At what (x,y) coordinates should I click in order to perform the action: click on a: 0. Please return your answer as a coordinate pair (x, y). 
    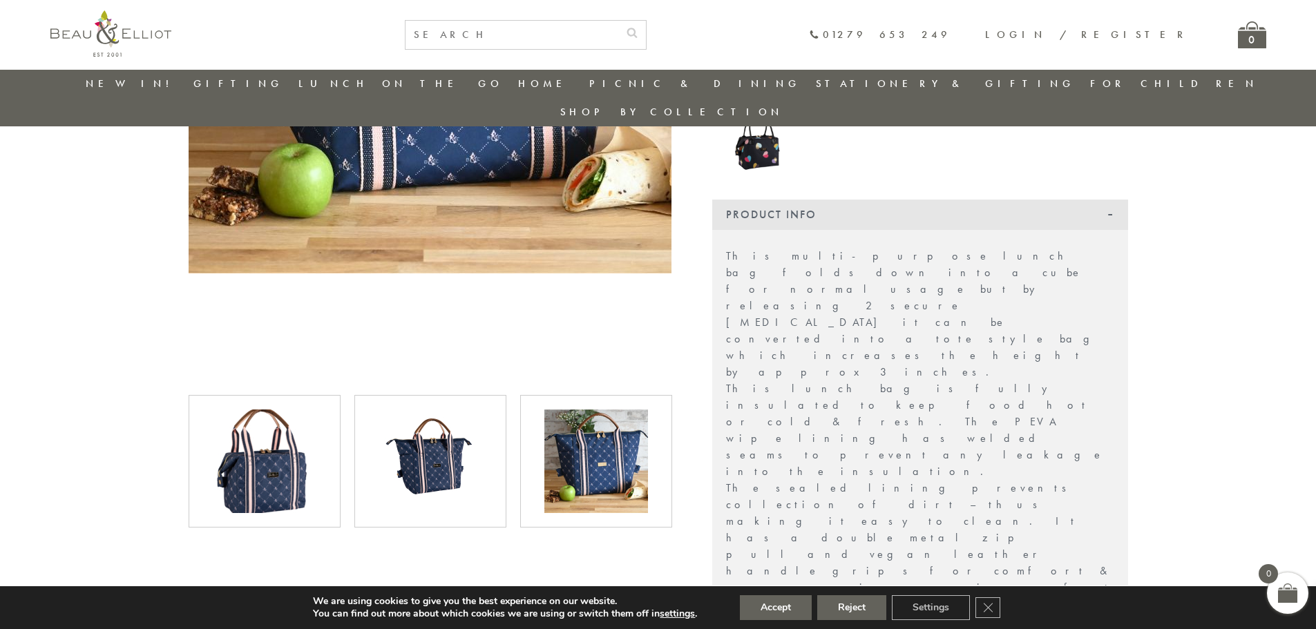
    Looking at the image, I should click on (1251, 35).